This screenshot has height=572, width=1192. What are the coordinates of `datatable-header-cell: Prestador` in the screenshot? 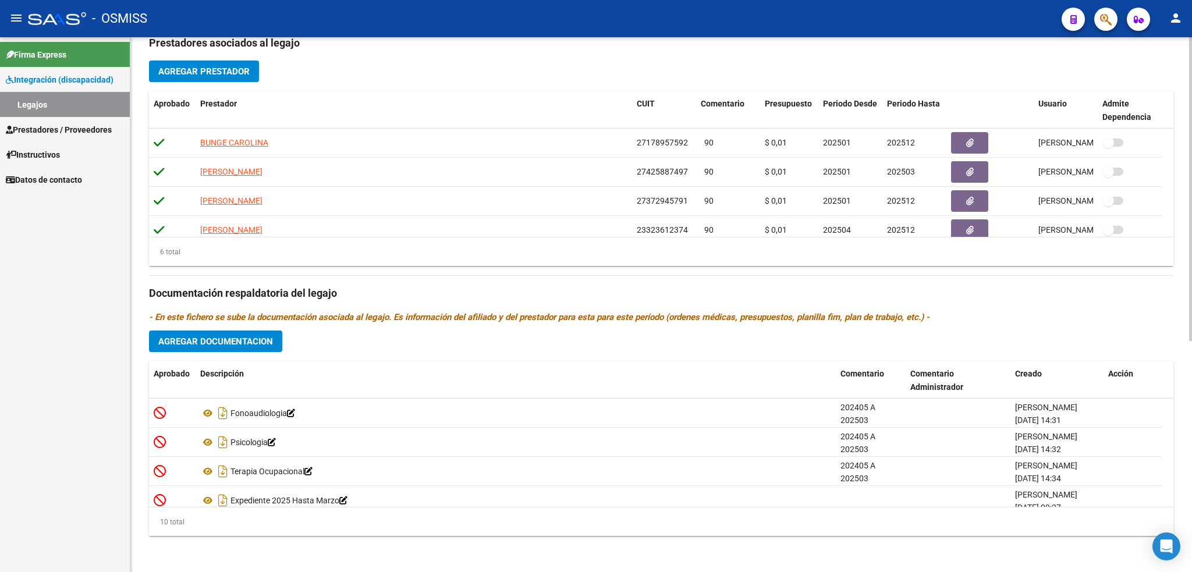 It's located at (414, 111).